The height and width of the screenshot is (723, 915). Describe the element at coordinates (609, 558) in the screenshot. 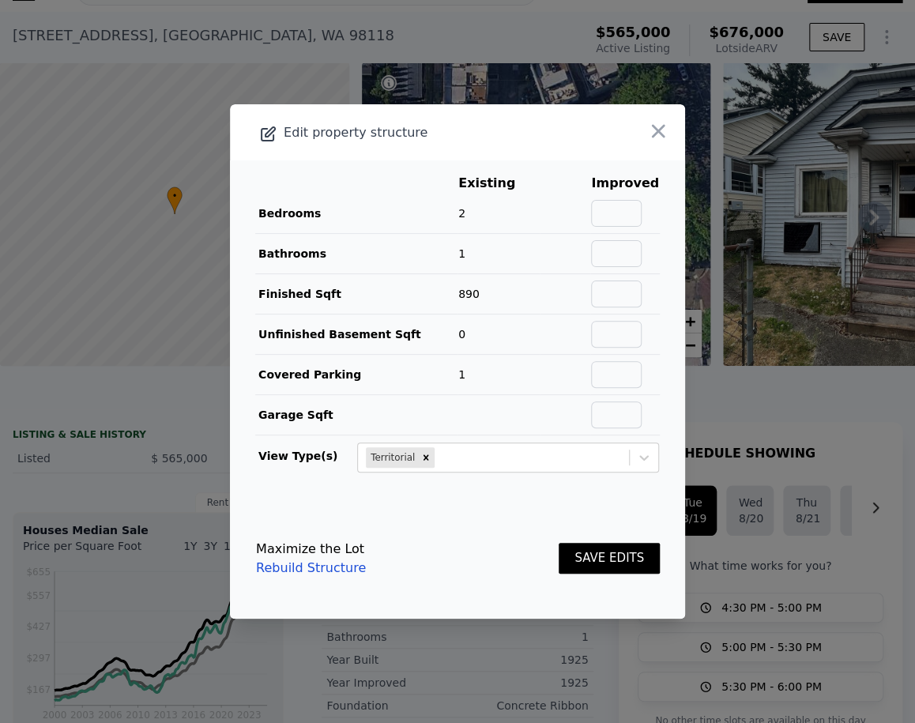

I see `button: SAVE EDITS` at that location.